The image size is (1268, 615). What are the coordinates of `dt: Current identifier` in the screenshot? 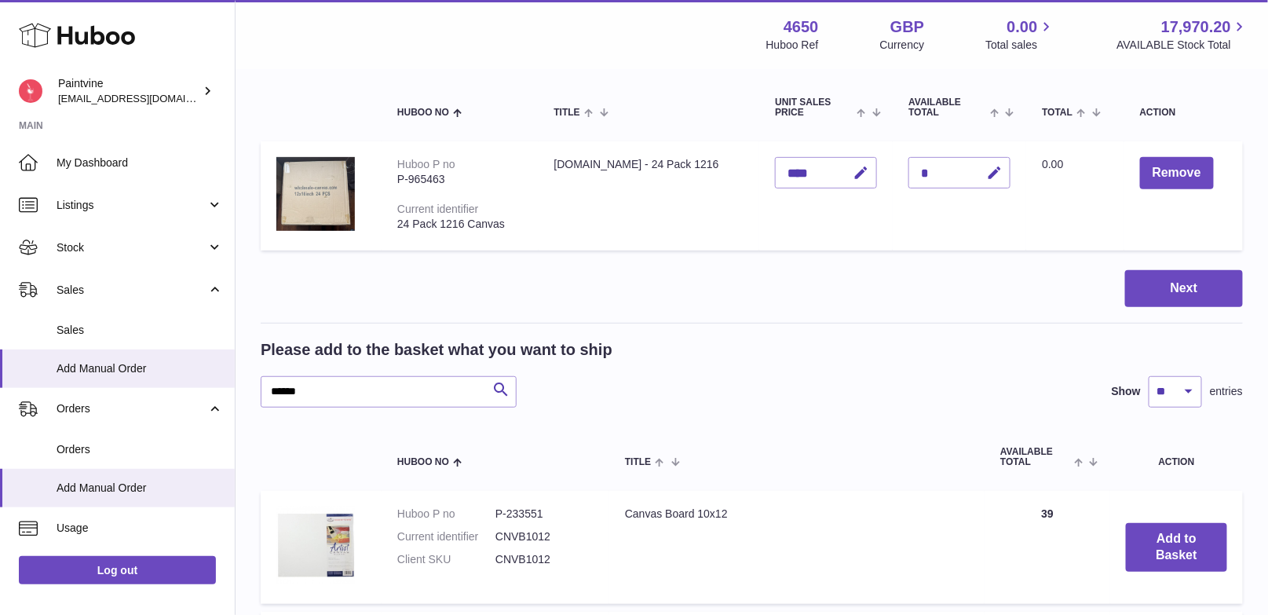 It's located at (446, 536).